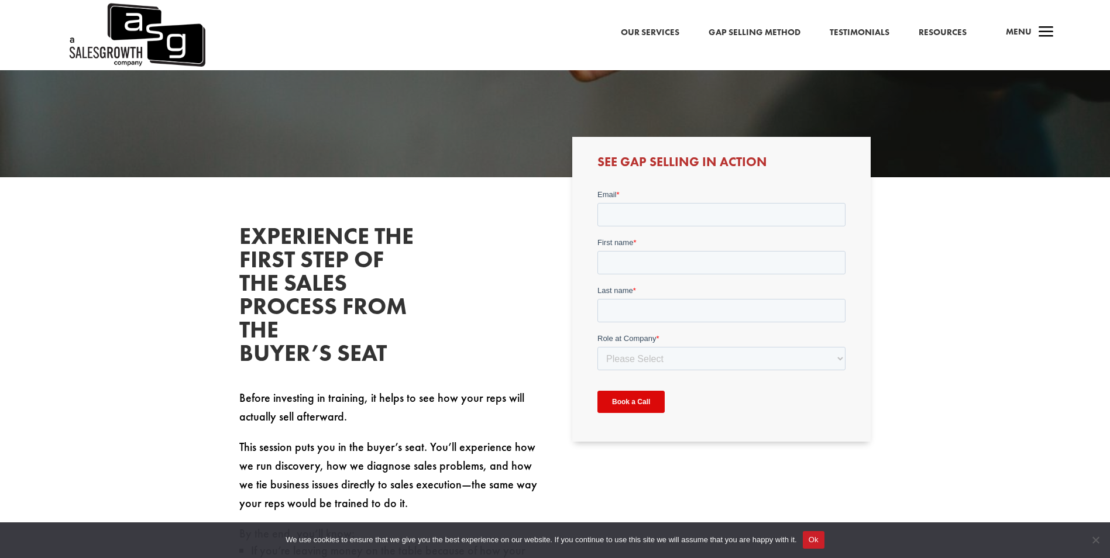 The height and width of the screenshot is (558, 1110). I want to click on h2: Experience the First Step of the Sales Process From the Buyer’s Seat, so click(327, 298).